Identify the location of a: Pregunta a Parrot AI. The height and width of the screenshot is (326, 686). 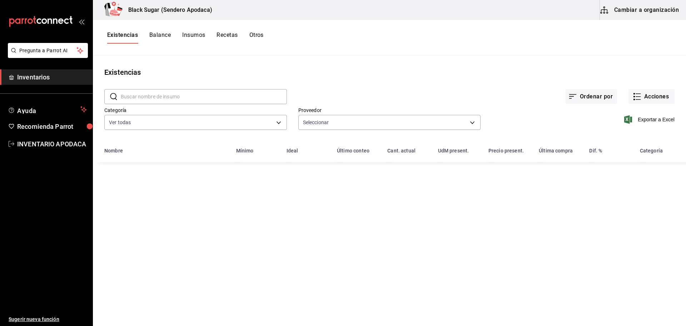
(46, 55).